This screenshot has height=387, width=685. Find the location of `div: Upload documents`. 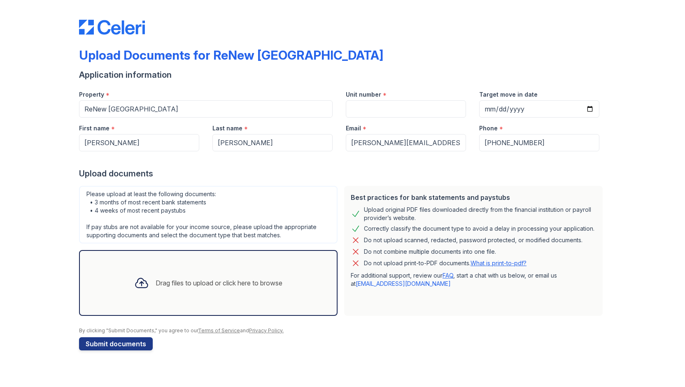

div: Upload documents is located at coordinates (343, 174).